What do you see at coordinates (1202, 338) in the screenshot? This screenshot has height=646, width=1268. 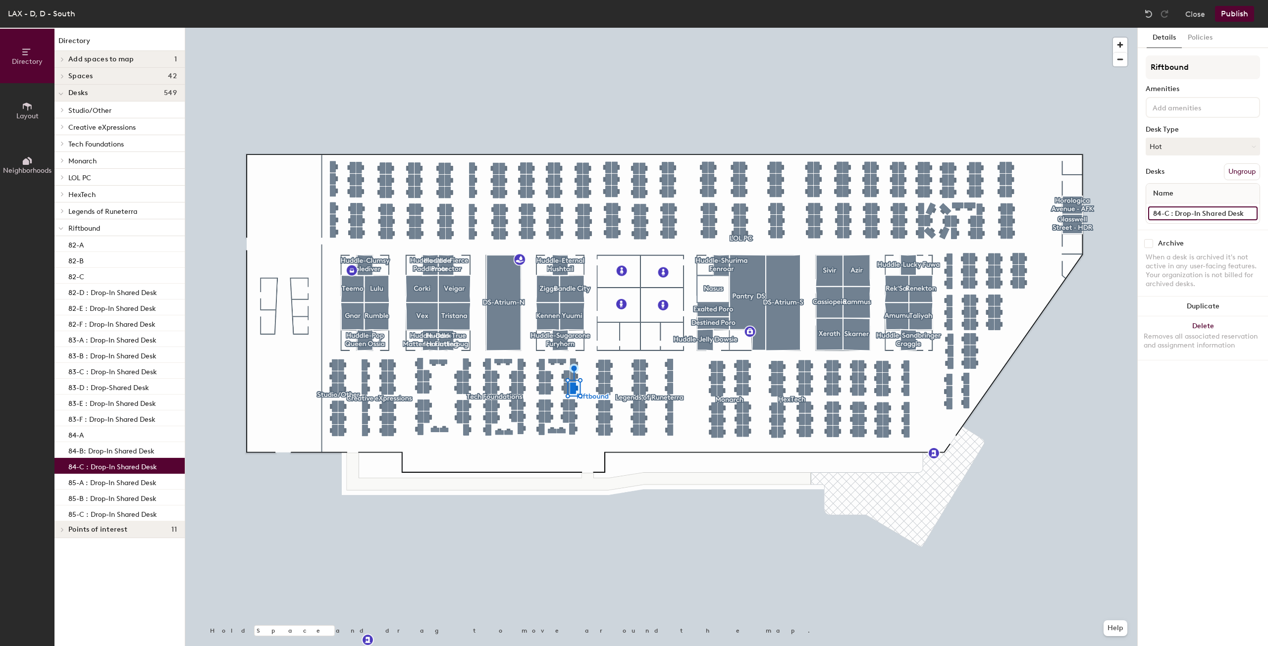 I see `button: DeleteRemoves all associated reservation and assignment information` at bounding box center [1202, 338].